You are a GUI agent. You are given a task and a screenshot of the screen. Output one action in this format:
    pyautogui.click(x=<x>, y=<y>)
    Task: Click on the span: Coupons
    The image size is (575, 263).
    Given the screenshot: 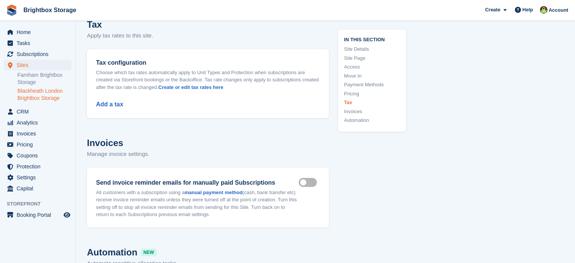 What is the action you would take?
    pyautogui.click(x=39, y=155)
    